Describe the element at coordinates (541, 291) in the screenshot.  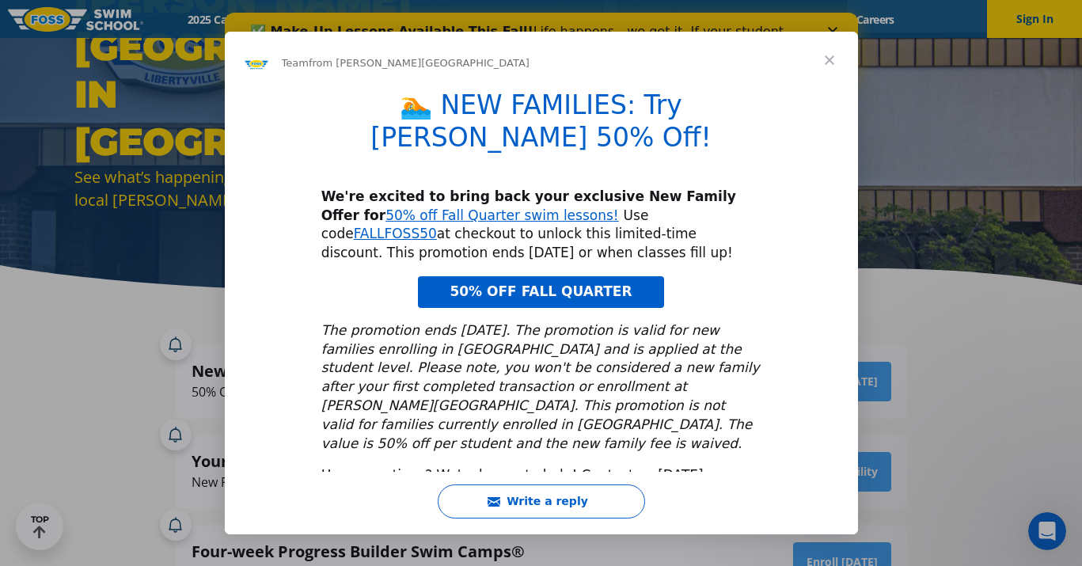
I see `span: 50% OFF FALL QUARTER` at that location.